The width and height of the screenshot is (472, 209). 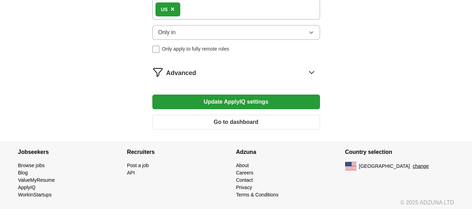 What do you see at coordinates (236, 33) in the screenshot?
I see `button: Only in` at bounding box center [236, 33].